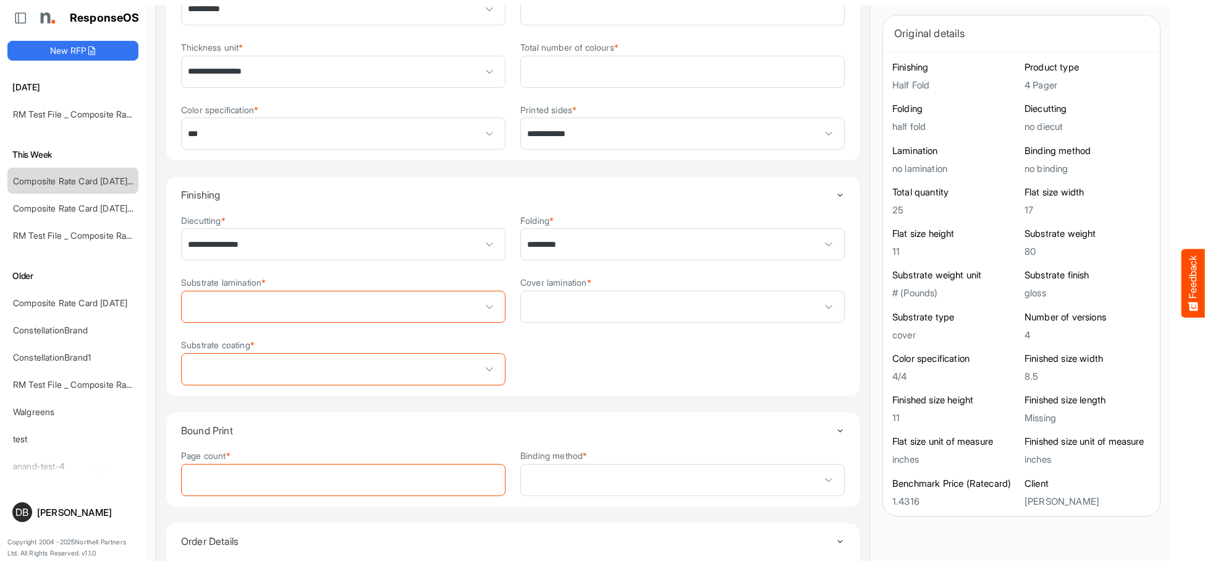  Describe the element at coordinates (1088, 417) in the screenshot. I see `h5: Missing` at that location.